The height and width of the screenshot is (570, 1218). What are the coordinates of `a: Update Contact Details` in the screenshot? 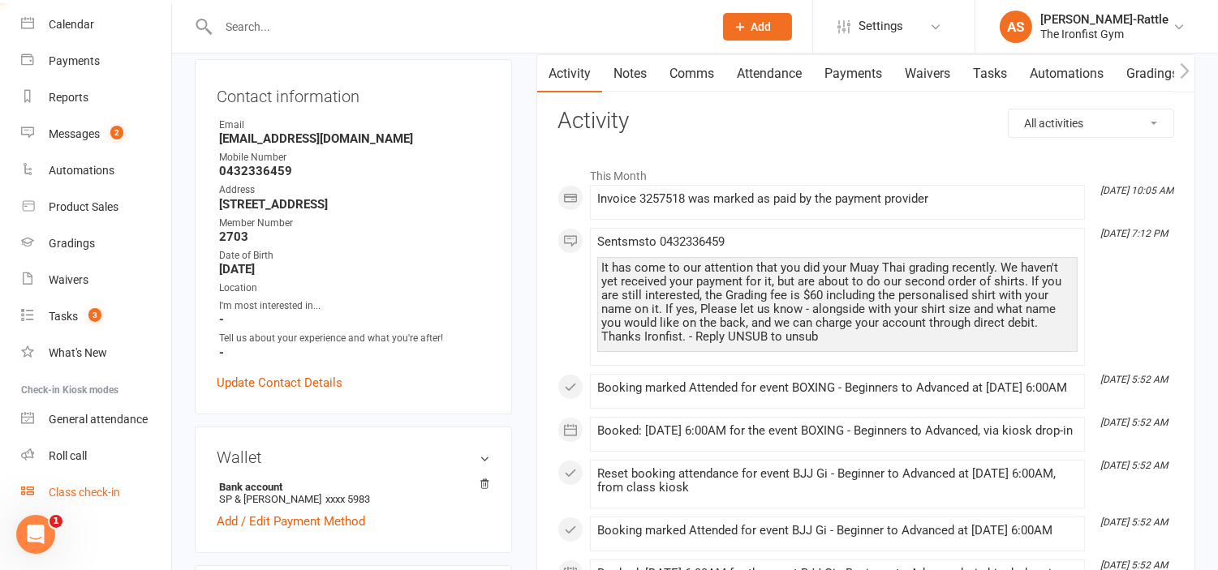 It's located at (279, 383).